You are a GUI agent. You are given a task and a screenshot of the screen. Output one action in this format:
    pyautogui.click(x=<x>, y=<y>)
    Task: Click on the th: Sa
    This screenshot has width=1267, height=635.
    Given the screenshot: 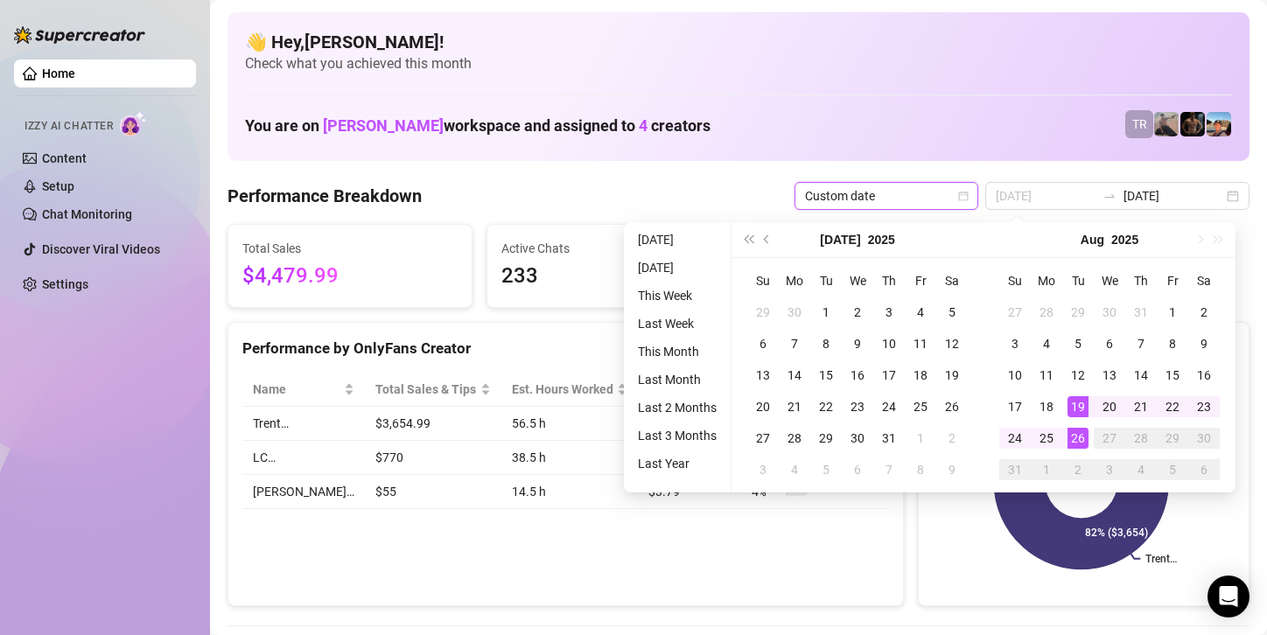 What is the action you would take?
    pyautogui.click(x=952, y=281)
    